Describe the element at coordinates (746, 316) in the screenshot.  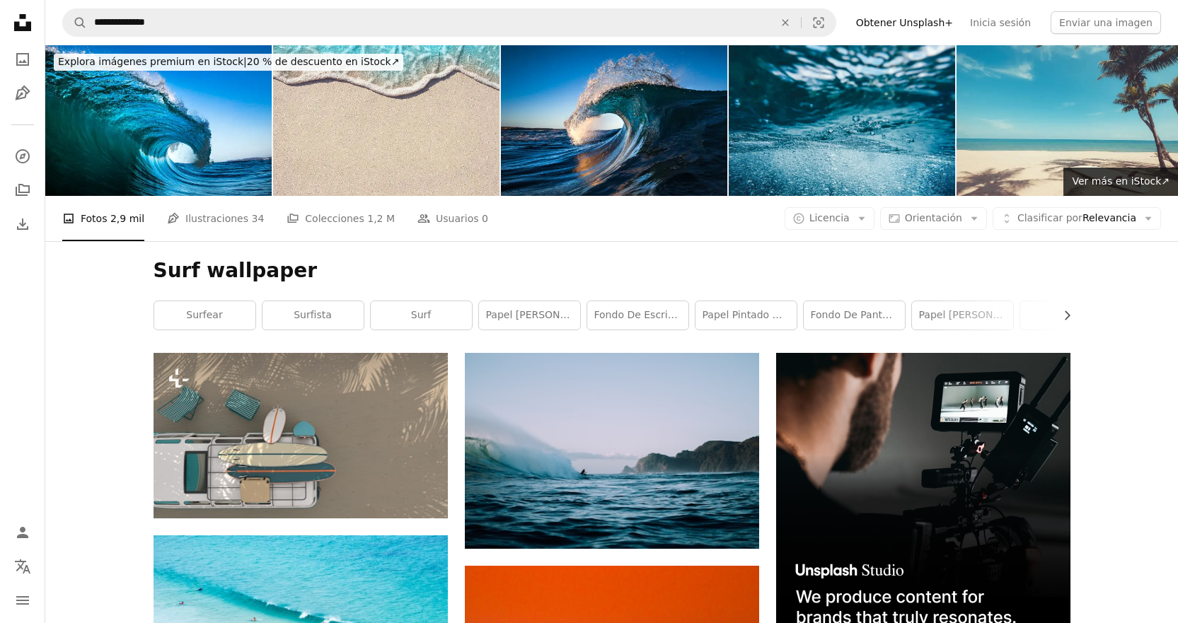
I see `a: papel pintado de playa` at that location.